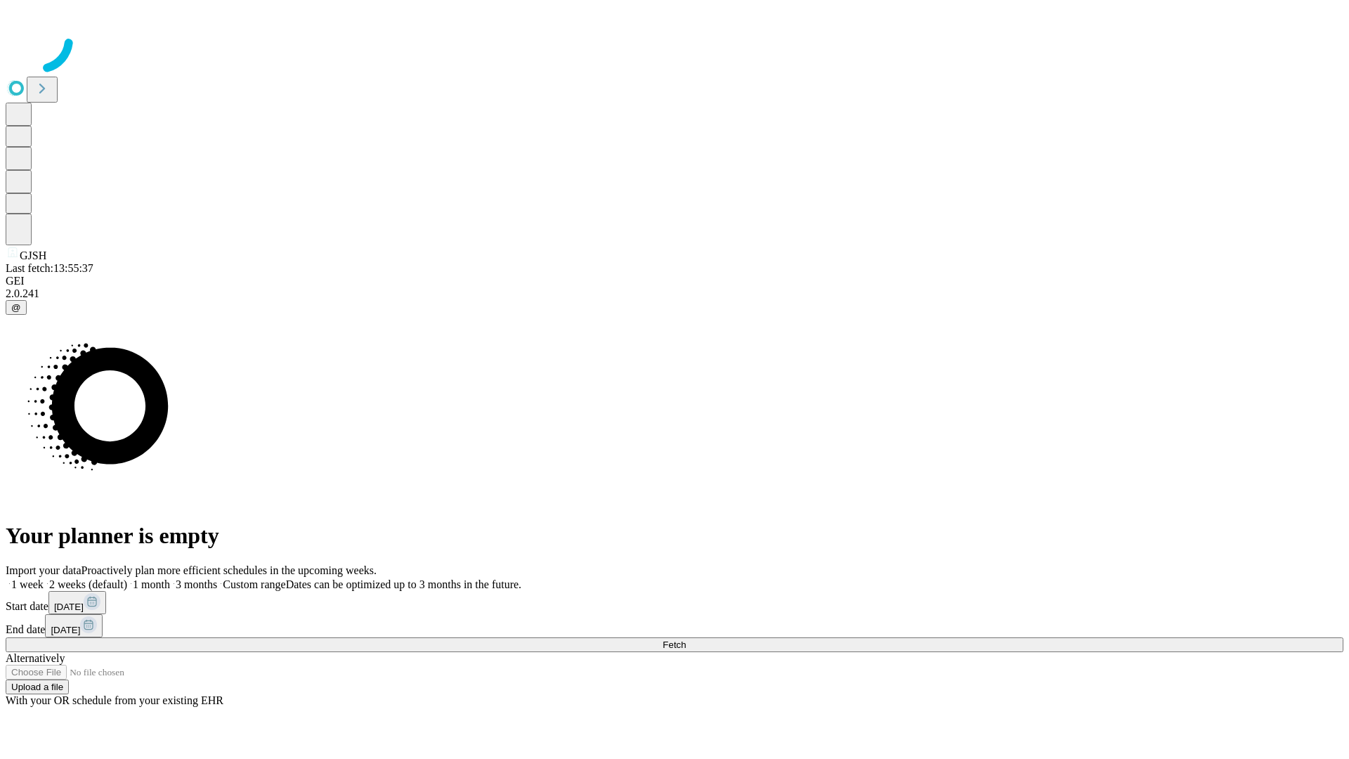 The height and width of the screenshot is (759, 1349). Describe the element at coordinates (254, 584) in the screenshot. I see `span: Custom range` at that location.